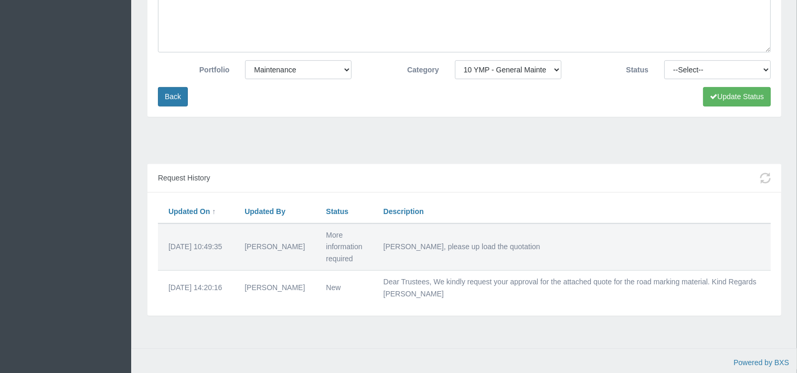 The width and height of the screenshot is (797, 373). I want to click on a: Powered by BXS, so click(761, 363).